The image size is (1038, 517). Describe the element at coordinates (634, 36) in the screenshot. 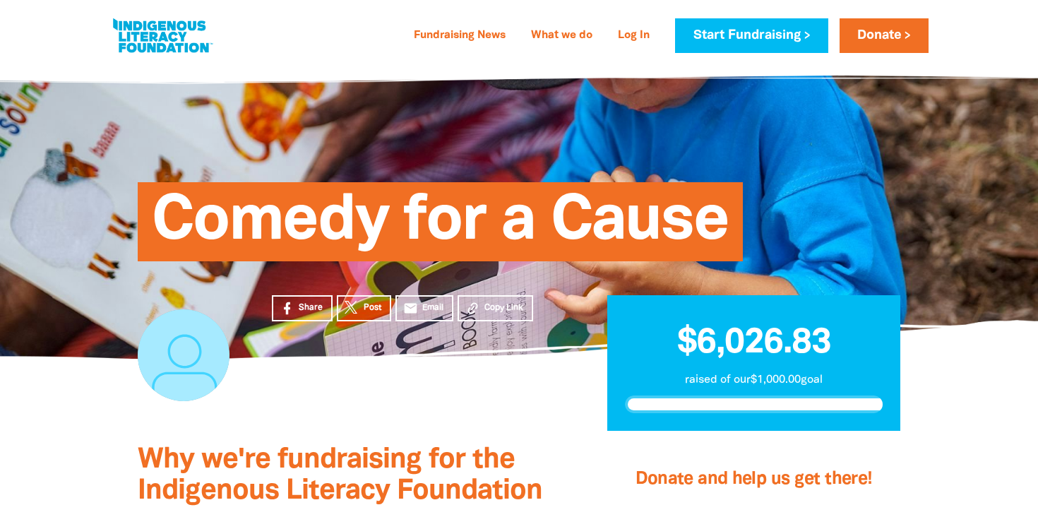

I see `a: Log In` at that location.